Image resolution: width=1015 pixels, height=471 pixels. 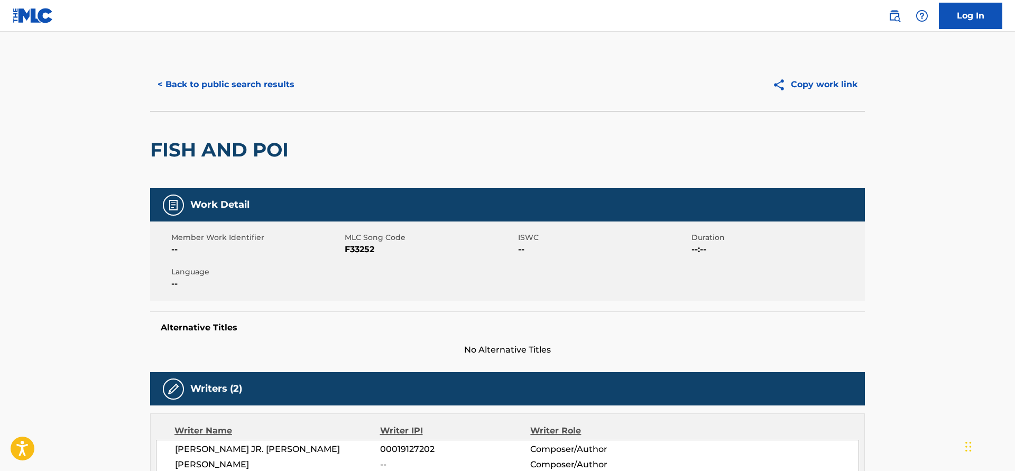 I want to click on h5: Work Detail, so click(x=220, y=205).